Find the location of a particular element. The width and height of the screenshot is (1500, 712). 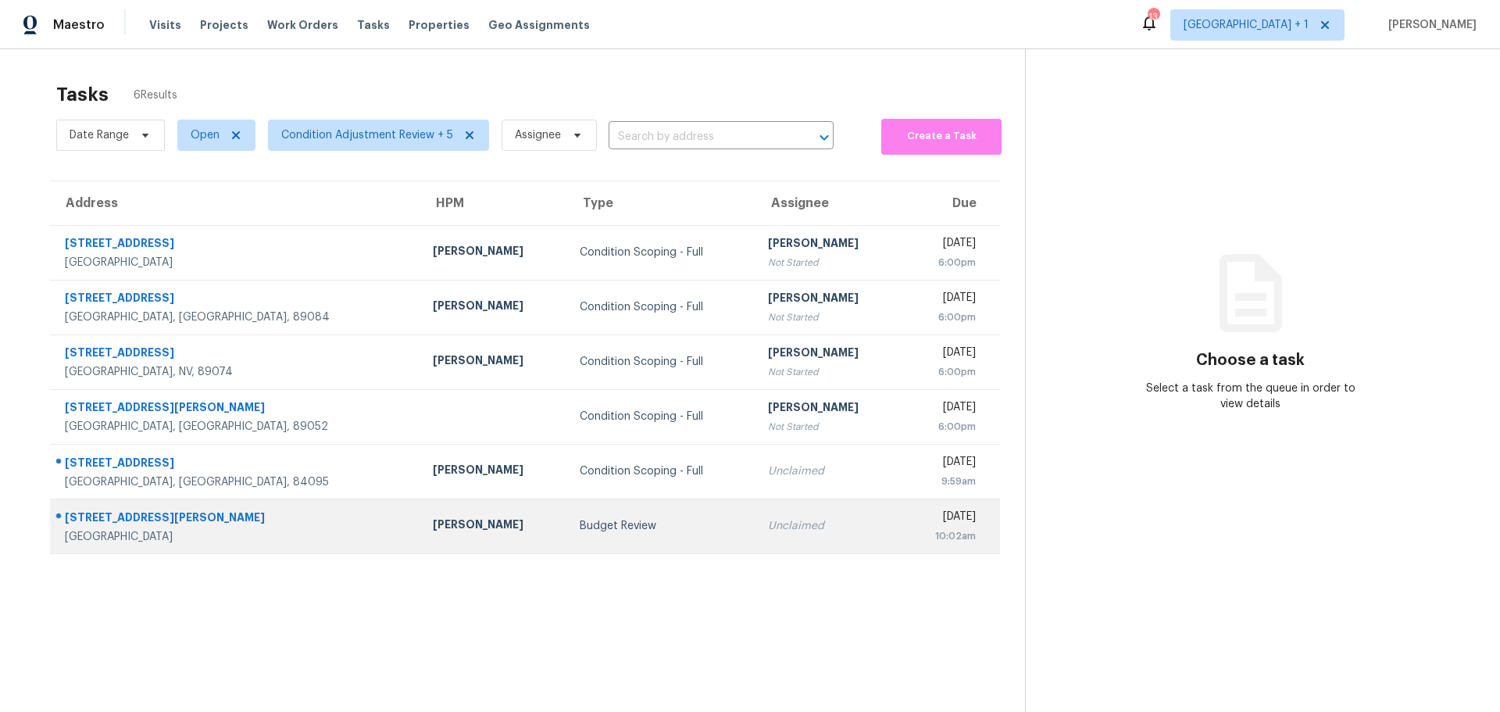

th: Assignee is located at coordinates (829, 203).